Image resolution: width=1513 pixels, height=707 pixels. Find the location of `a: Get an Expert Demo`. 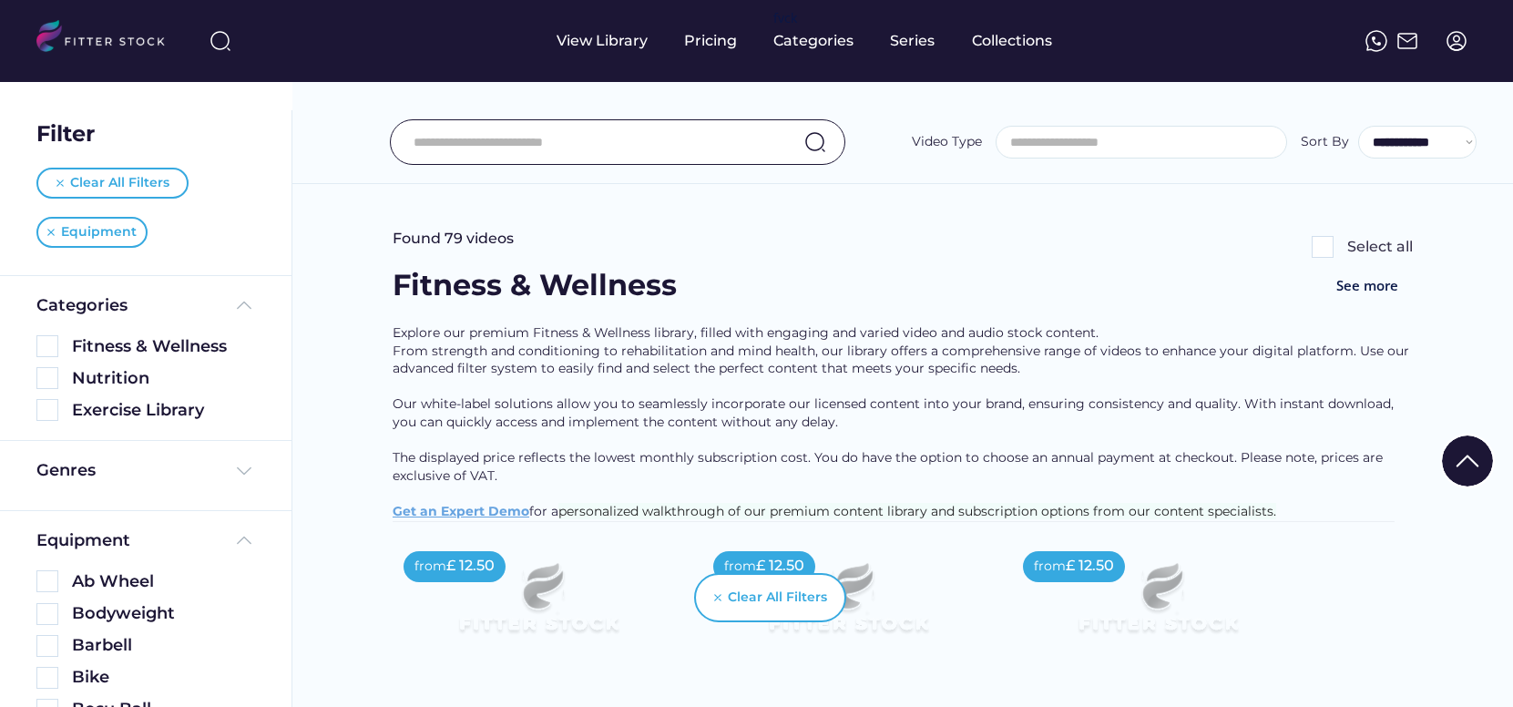

a: Get an Expert Demo is located at coordinates (461, 511).